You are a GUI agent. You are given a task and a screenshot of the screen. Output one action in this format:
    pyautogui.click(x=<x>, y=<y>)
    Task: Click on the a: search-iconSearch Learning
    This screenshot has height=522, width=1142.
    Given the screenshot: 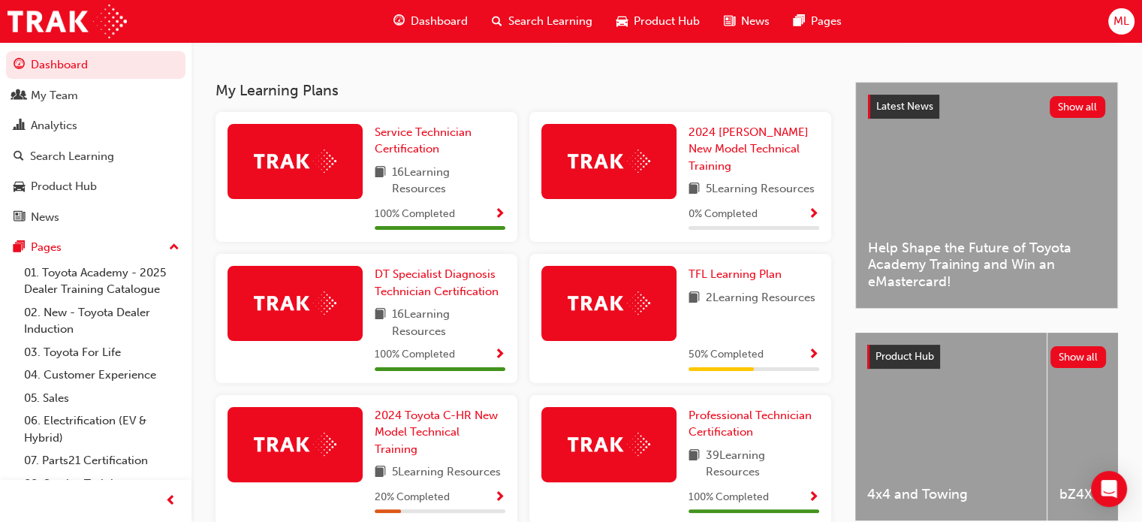 What is the action you would take?
    pyautogui.click(x=542, y=21)
    